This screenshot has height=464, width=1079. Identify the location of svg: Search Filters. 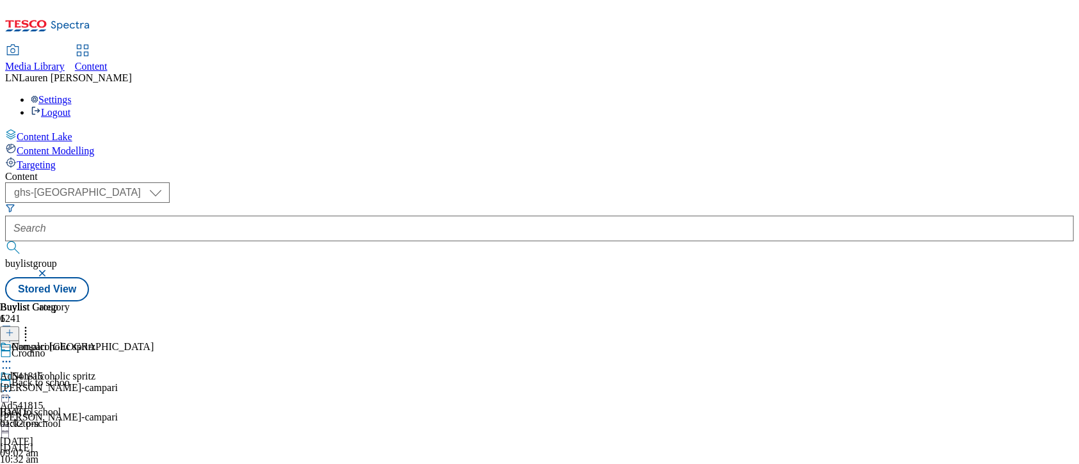
(10, 208).